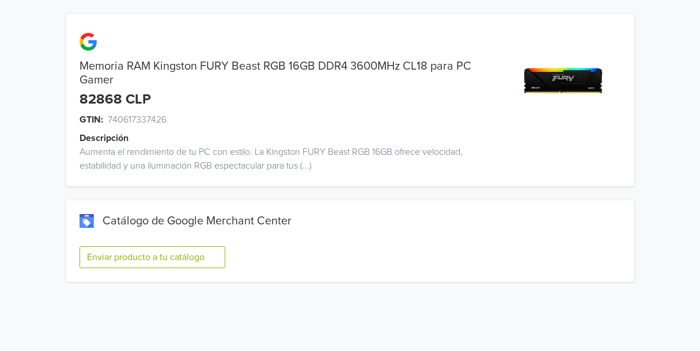  I want to click on div: Aumenta el rendimiento de tu PC con estilo. La Kingston FURY Beast RGB 16GB ofrece velocidad, est..., so click(279, 159).